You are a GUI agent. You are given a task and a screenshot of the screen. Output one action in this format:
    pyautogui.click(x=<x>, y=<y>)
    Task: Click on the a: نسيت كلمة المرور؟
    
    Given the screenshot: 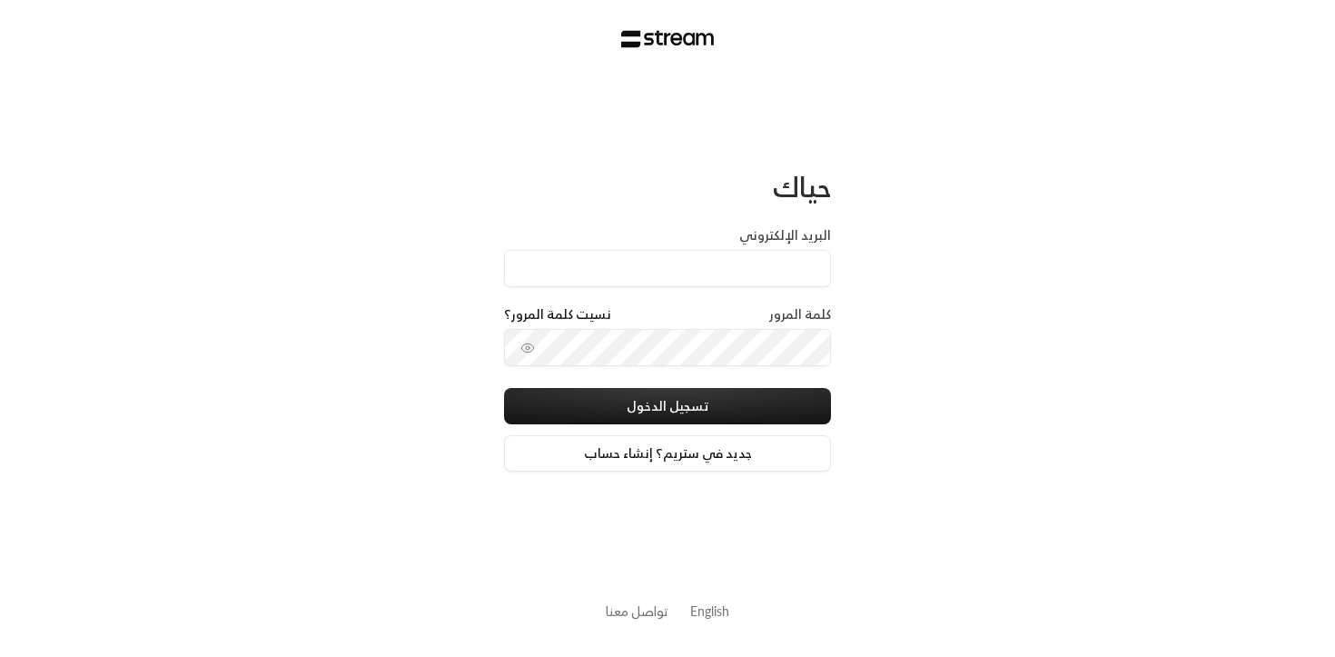 What is the action you would take?
    pyautogui.click(x=558, y=314)
    